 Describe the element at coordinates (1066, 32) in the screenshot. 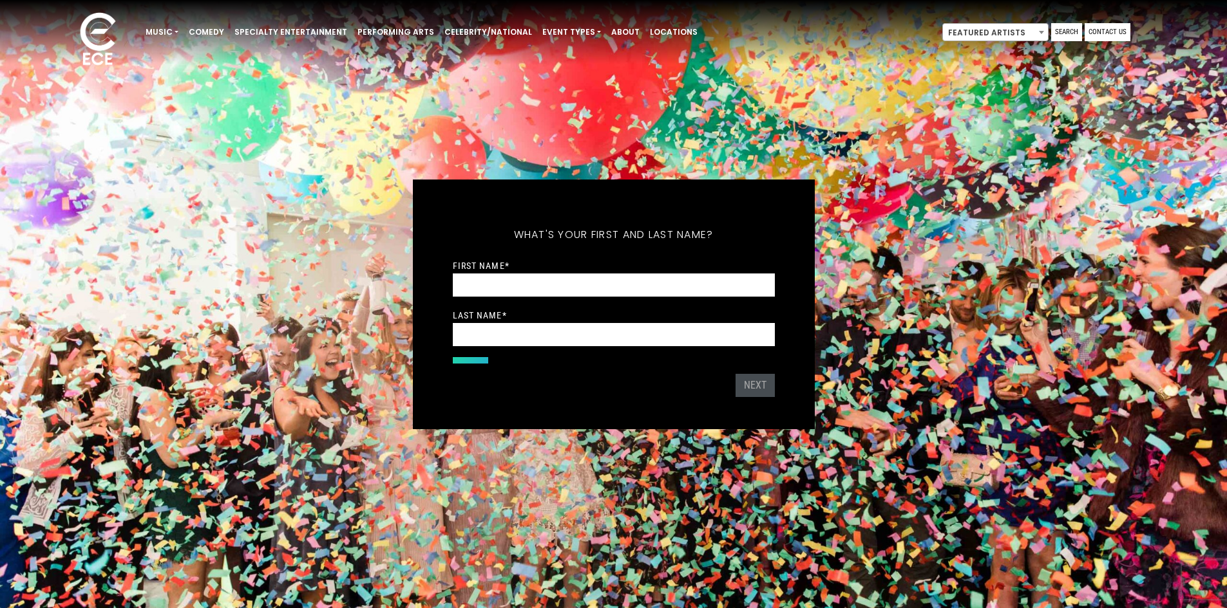

I see `a: Search` at that location.